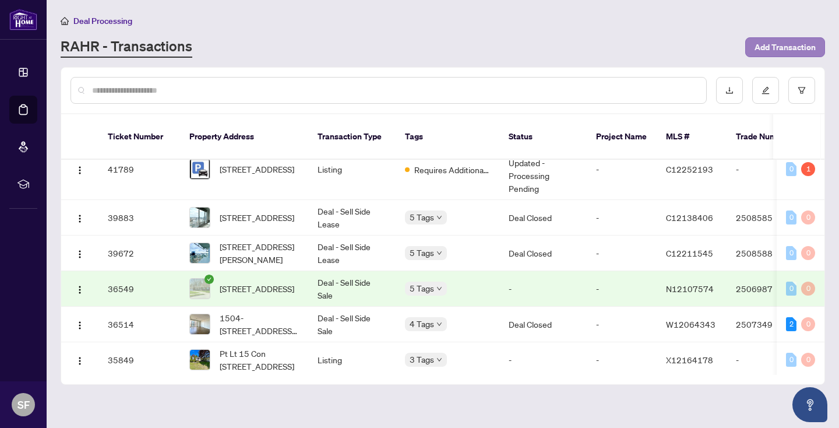 This screenshot has height=428, width=839. I want to click on th: Trade Number, so click(768, 137).